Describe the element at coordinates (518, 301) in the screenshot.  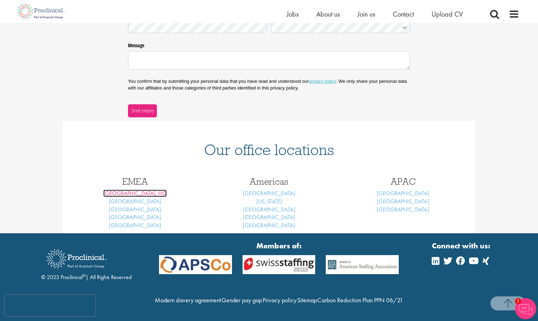
I see `span: 1` at that location.